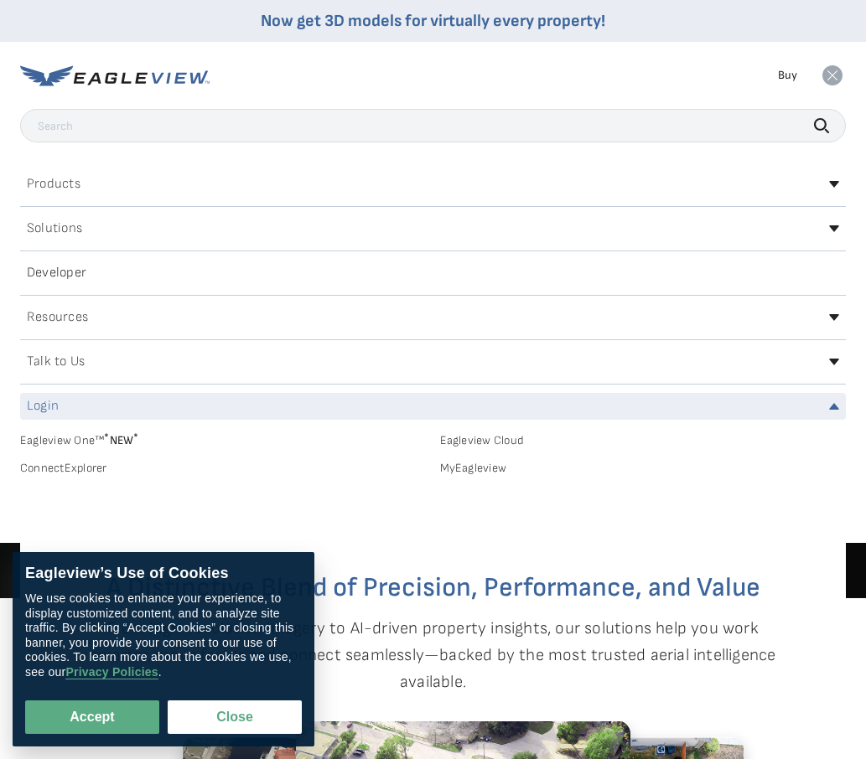  Describe the element at coordinates (43, 406) in the screenshot. I see `h2: Login` at that location.